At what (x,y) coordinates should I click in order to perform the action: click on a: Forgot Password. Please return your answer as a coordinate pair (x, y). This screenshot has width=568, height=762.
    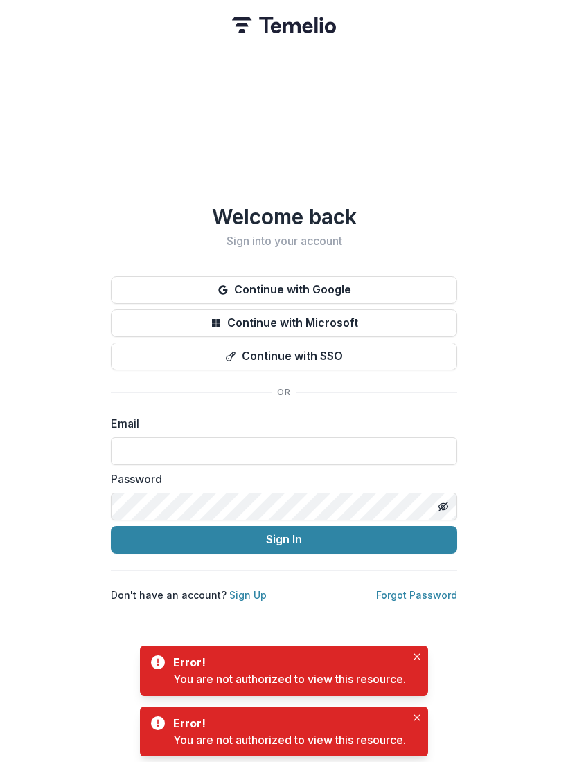
    Looking at the image, I should click on (416, 595).